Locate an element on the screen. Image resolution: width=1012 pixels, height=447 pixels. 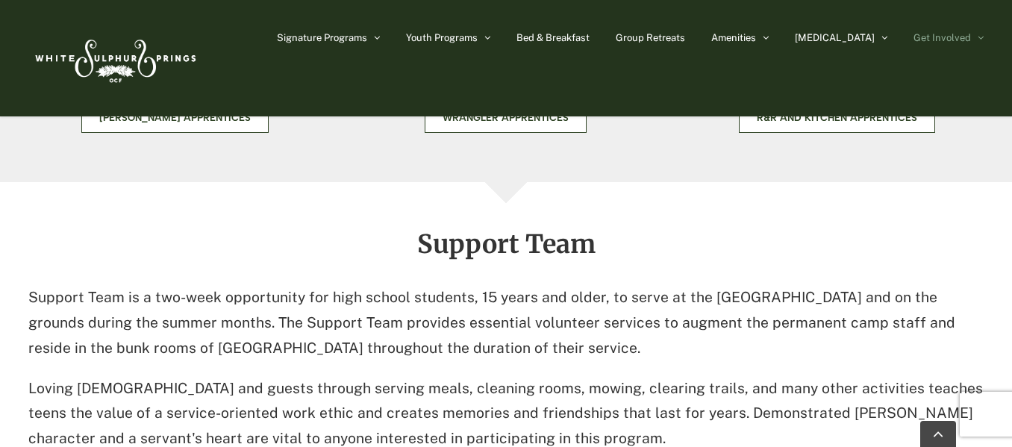
span: Signature Programs is located at coordinates (322, 37).